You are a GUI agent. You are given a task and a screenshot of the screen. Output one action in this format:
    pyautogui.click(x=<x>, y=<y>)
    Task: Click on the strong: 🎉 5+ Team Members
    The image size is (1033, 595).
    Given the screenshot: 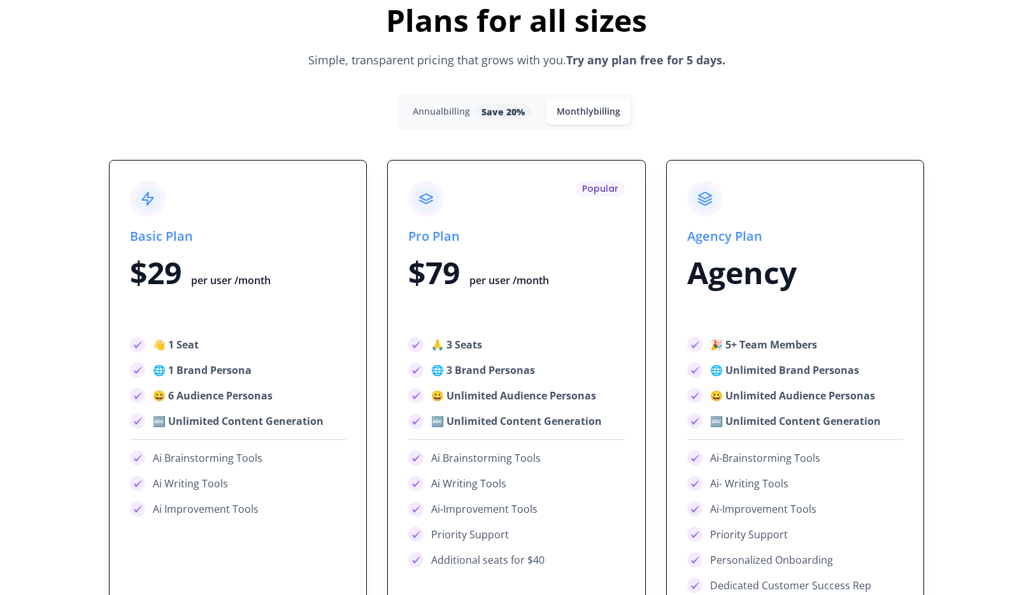 What is the action you would take?
    pyautogui.click(x=764, y=345)
    